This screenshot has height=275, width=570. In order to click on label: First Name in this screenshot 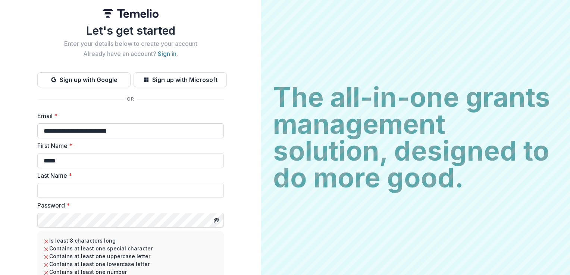, I will do `click(128, 146)`.